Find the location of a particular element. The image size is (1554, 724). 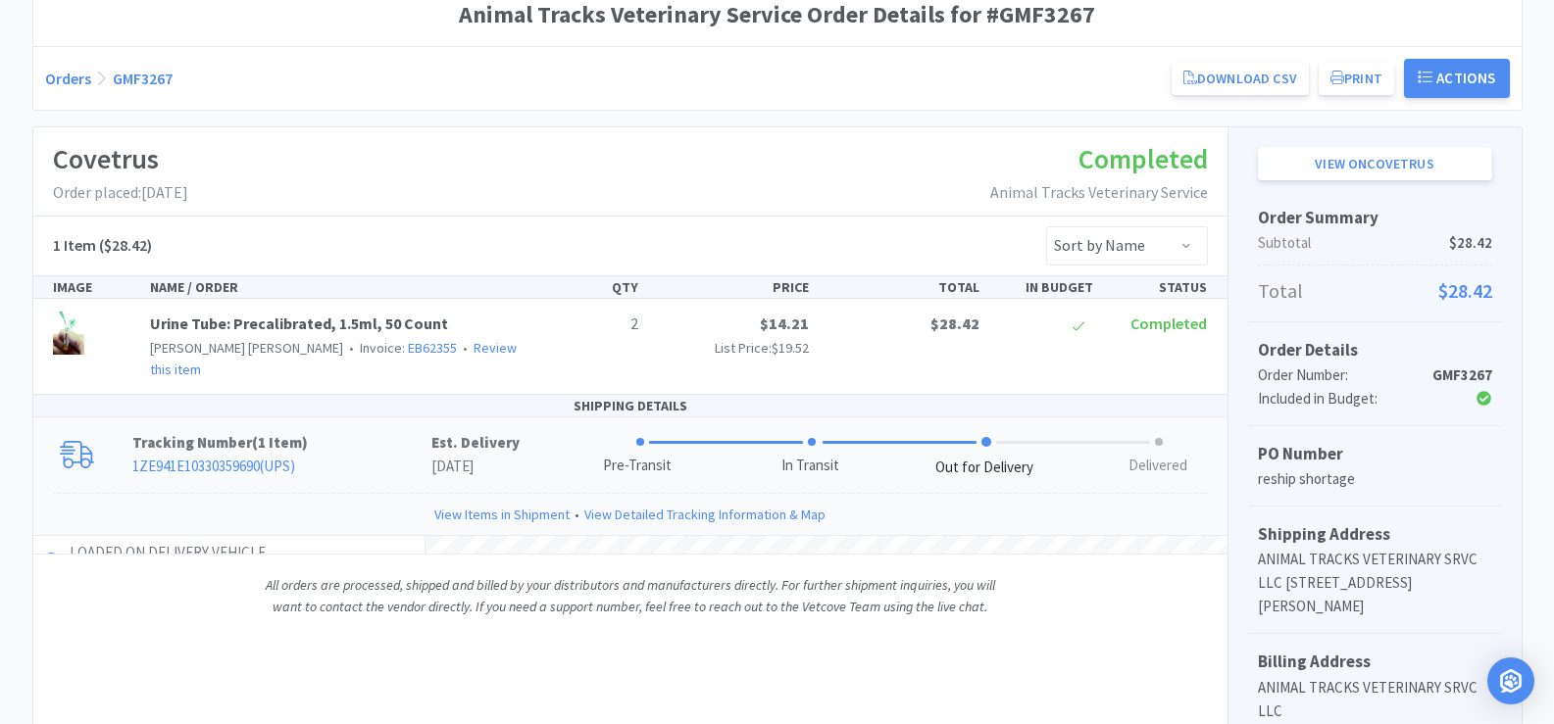

div: IN BUDGET is located at coordinates (1044, 287).